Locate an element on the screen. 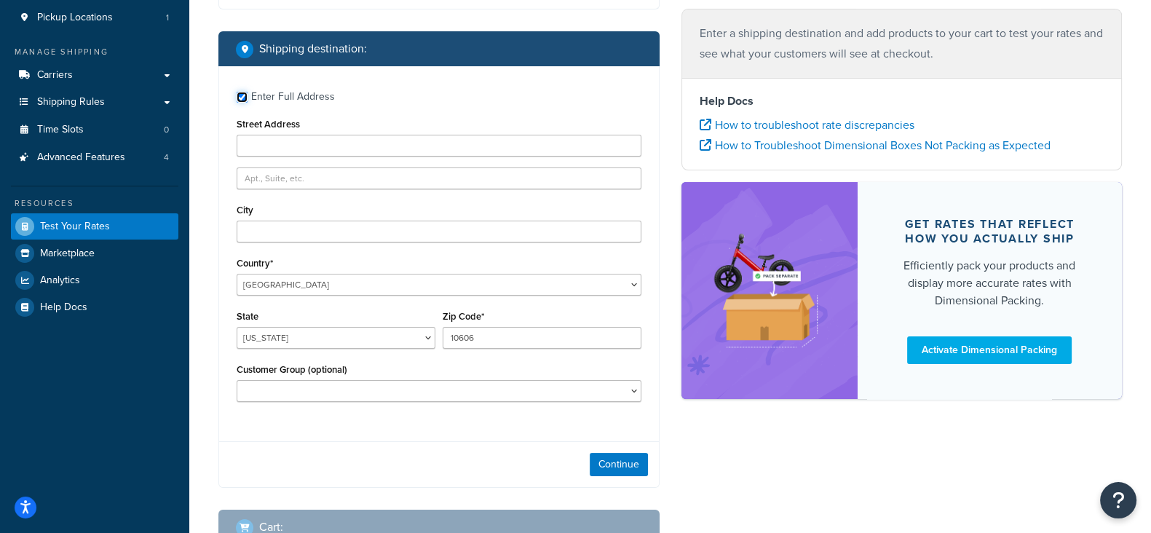  span: 1 is located at coordinates (167, 17).